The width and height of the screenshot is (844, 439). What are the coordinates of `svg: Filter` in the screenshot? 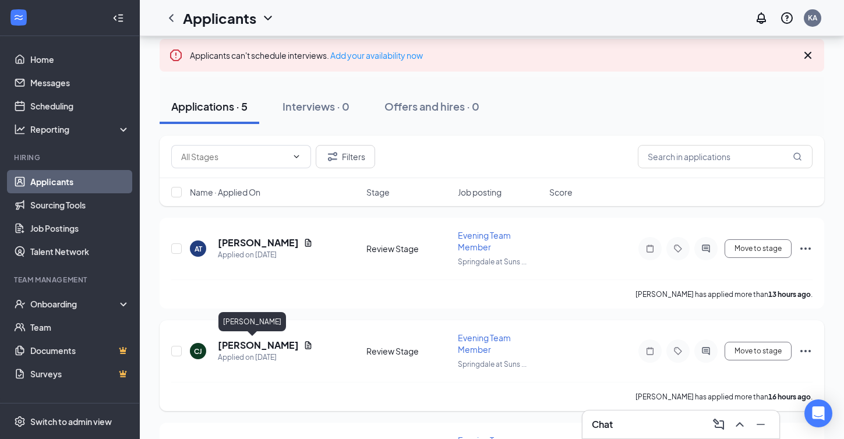 It's located at (333, 157).